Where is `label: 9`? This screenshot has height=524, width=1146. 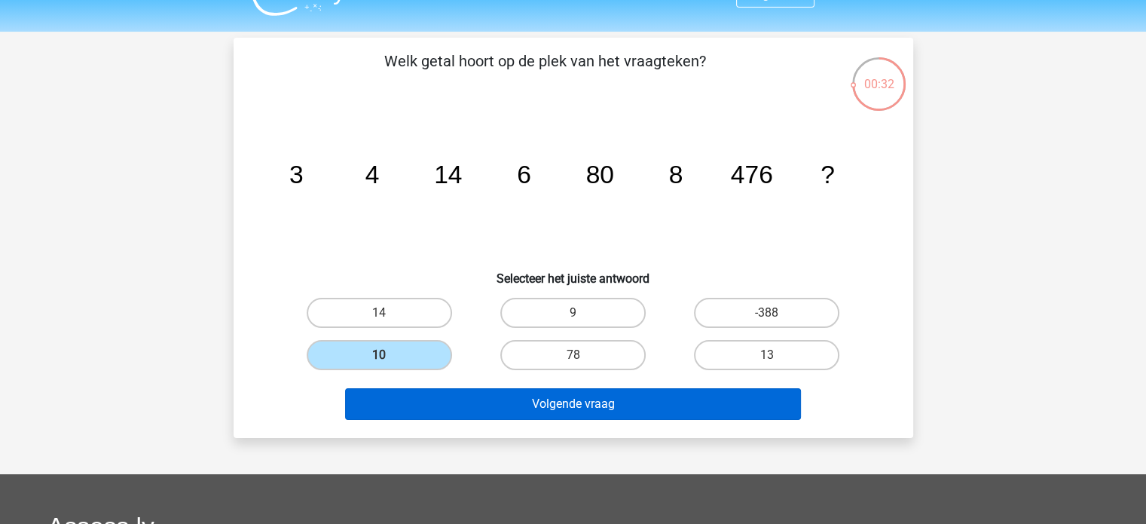 label: 9 is located at coordinates (573, 313).